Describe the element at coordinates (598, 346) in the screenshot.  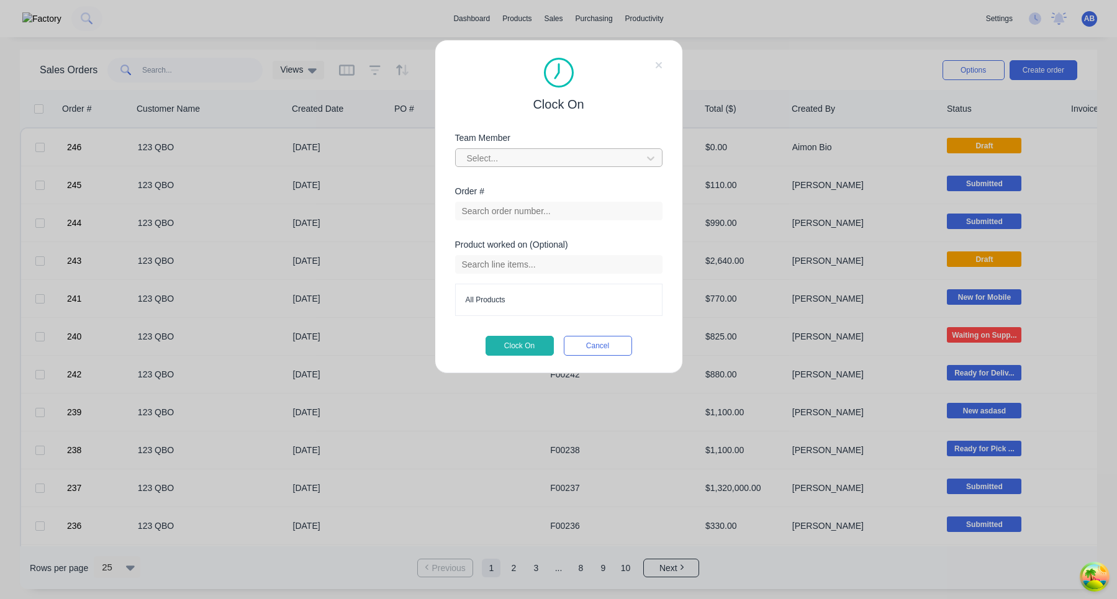
I see `button: Cancel` at that location.